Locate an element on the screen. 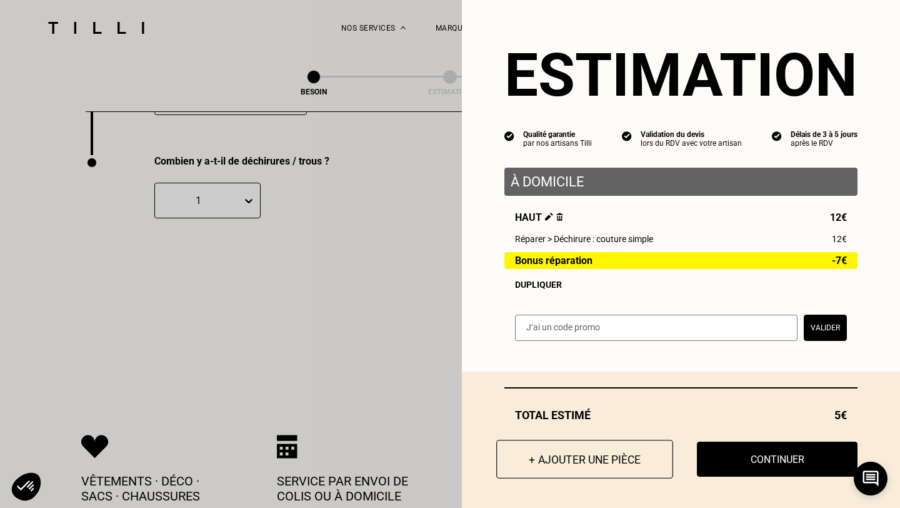  div: après le RDV is located at coordinates (824, 143).